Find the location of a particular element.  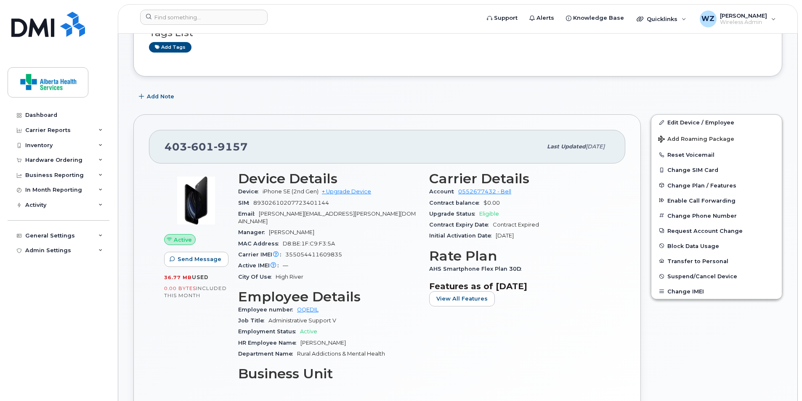

span: AHS Smartphone Flex Plan 30D is located at coordinates (477, 269).